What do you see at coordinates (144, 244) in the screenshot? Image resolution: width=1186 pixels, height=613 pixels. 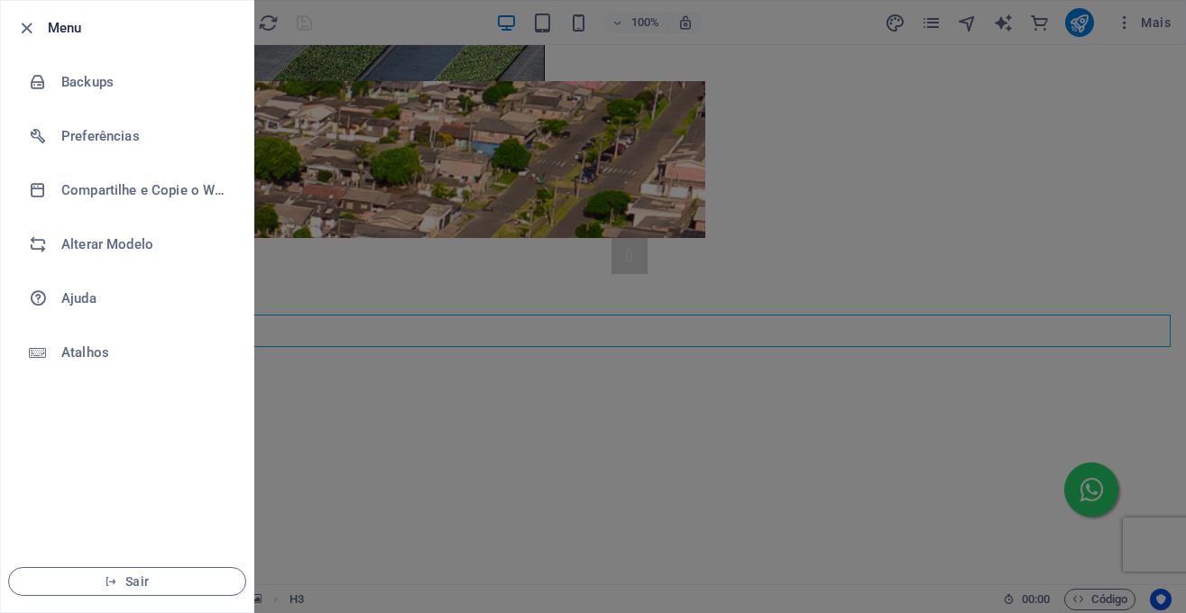 I see `h6: Alterar Modelo` at bounding box center [144, 244].